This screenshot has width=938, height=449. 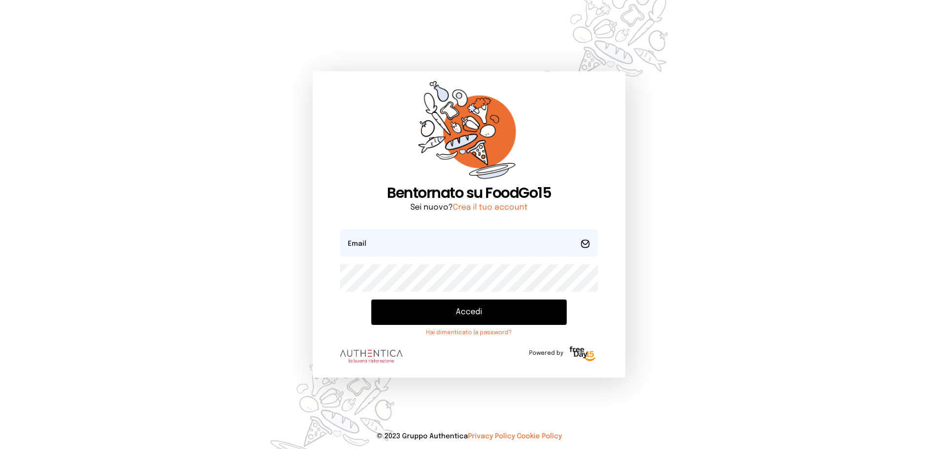 What do you see at coordinates (490, 207) in the screenshot?
I see `a: Crea il tuo account` at bounding box center [490, 207].